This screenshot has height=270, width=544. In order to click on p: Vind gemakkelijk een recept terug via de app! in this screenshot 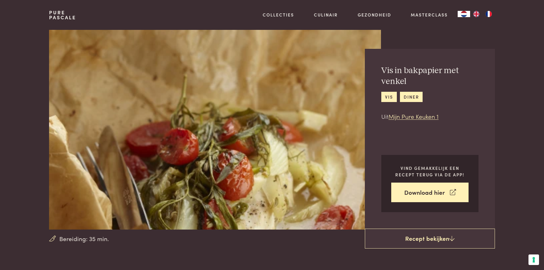, I will do `click(430, 171)`.